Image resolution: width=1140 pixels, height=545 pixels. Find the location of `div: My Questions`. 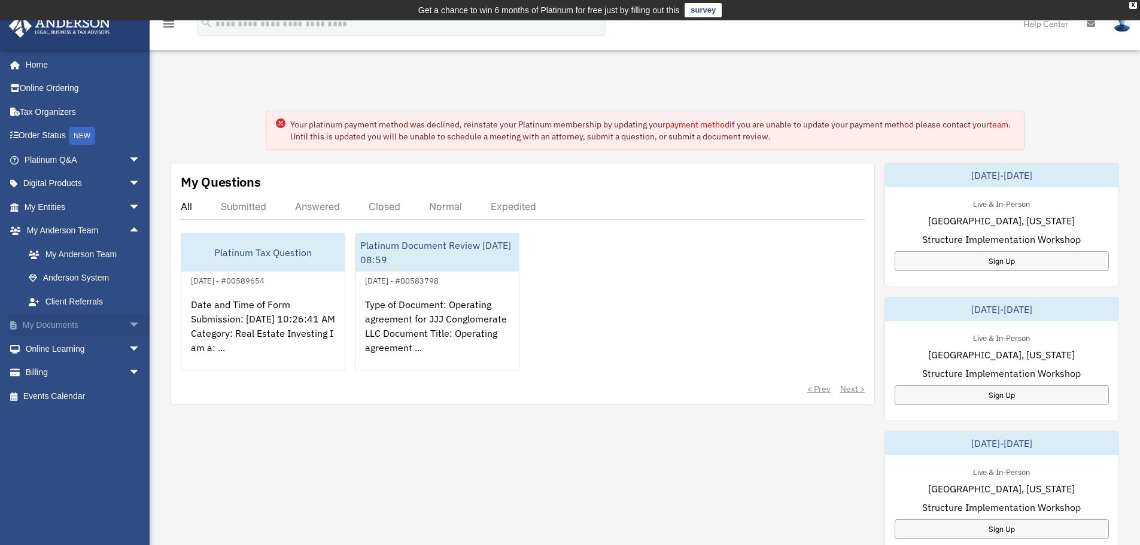

div: My Questions is located at coordinates (221, 182).